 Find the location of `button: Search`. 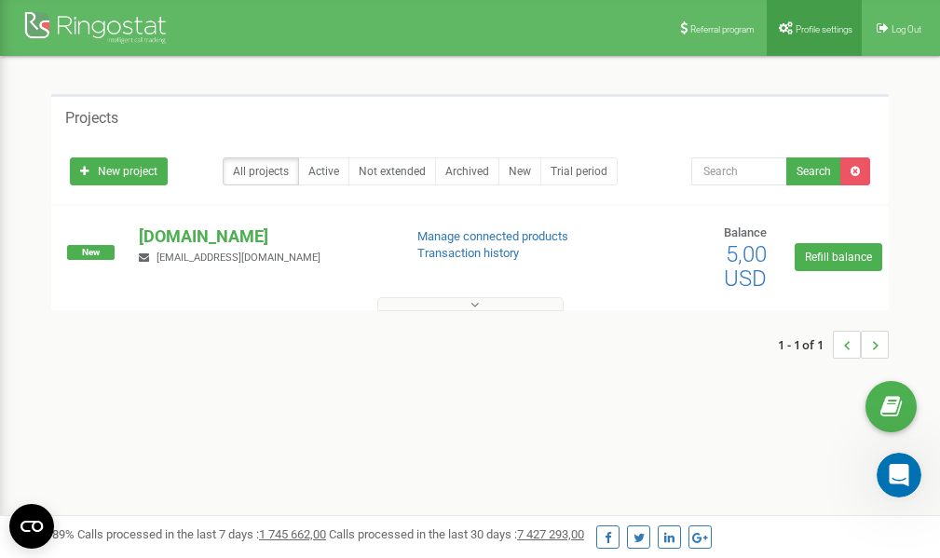

button: Search is located at coordinates (813, 171).